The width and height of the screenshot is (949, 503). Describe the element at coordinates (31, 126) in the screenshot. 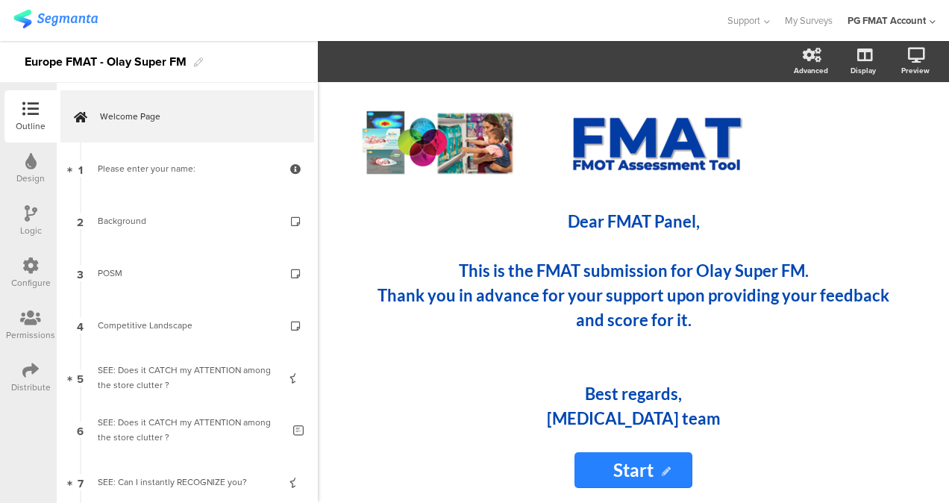

I see `div: Outline` at that location.